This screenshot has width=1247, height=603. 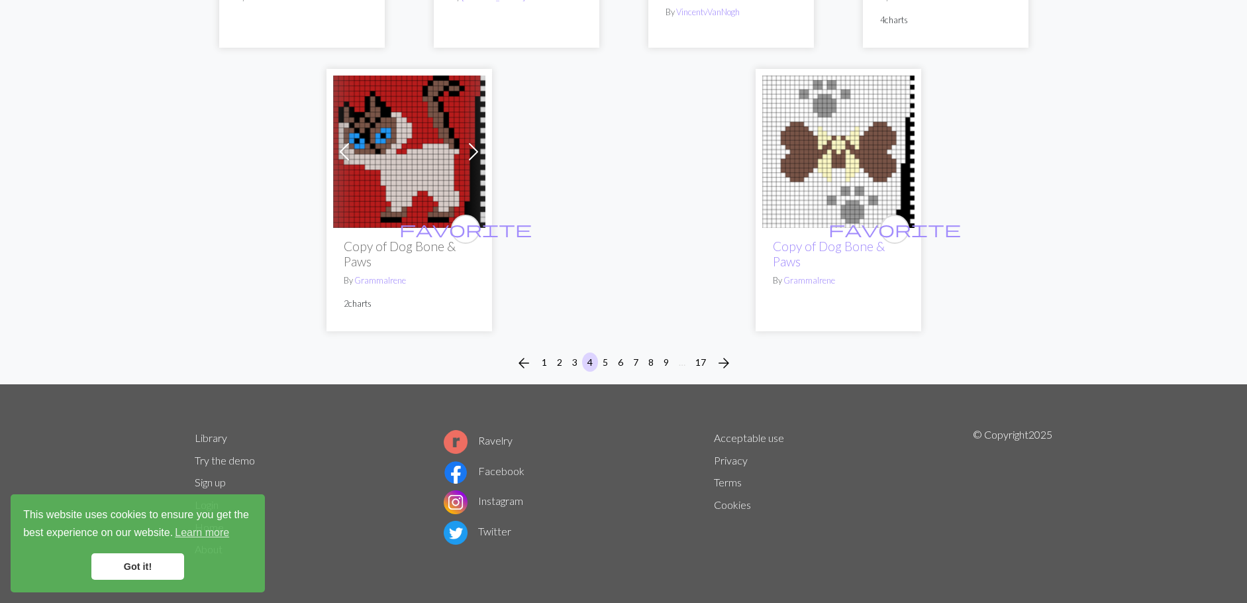 I want to click on a: learn more about cookies, so click(x=202, y=533).